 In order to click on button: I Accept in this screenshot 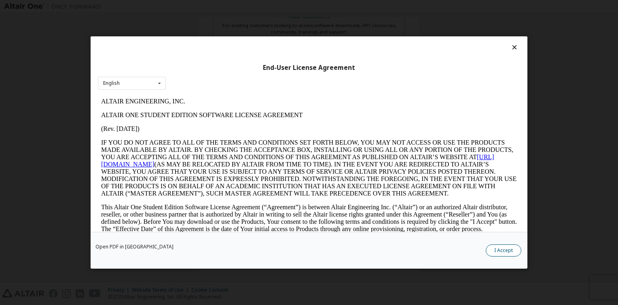, I will do `click(504, 251)`.